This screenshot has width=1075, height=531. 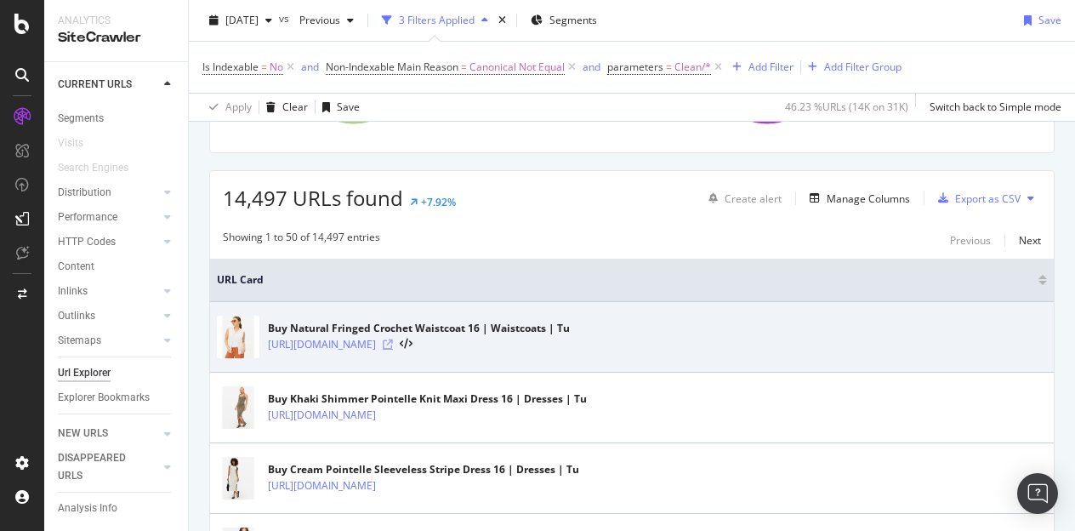 What do you see at coordinates (116, 20) in the screenshot?
I see `div: Analytics` at bounding box center [116, 20].